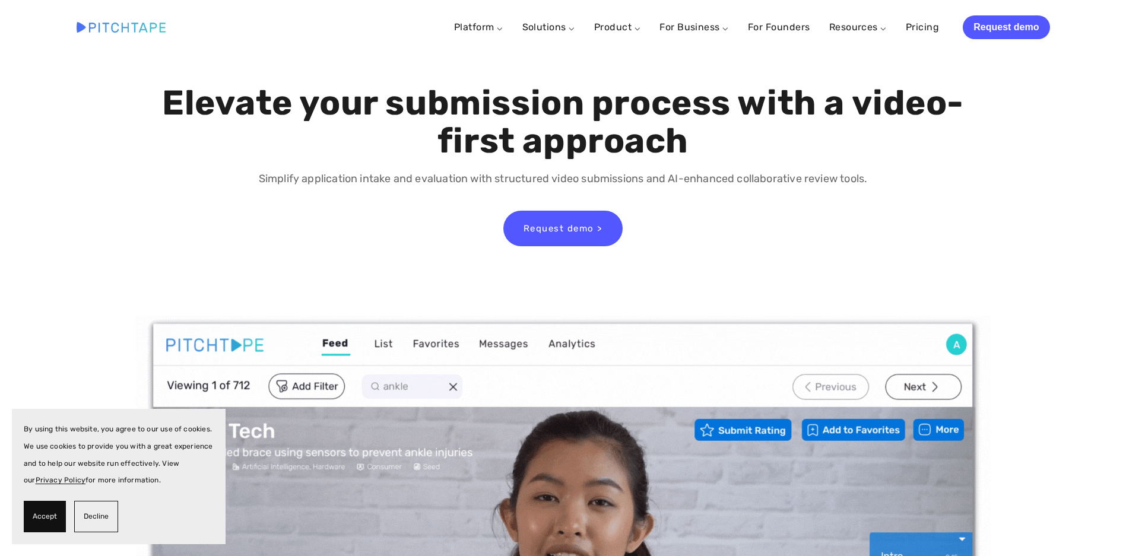 This screenshot has width=1126, height=556. Describe the element at coordinates (563, 179) in the screenshot. I see `p: Simplify application intake and evaluation with structured video submissions and AI-enhanced coll...` at that location.